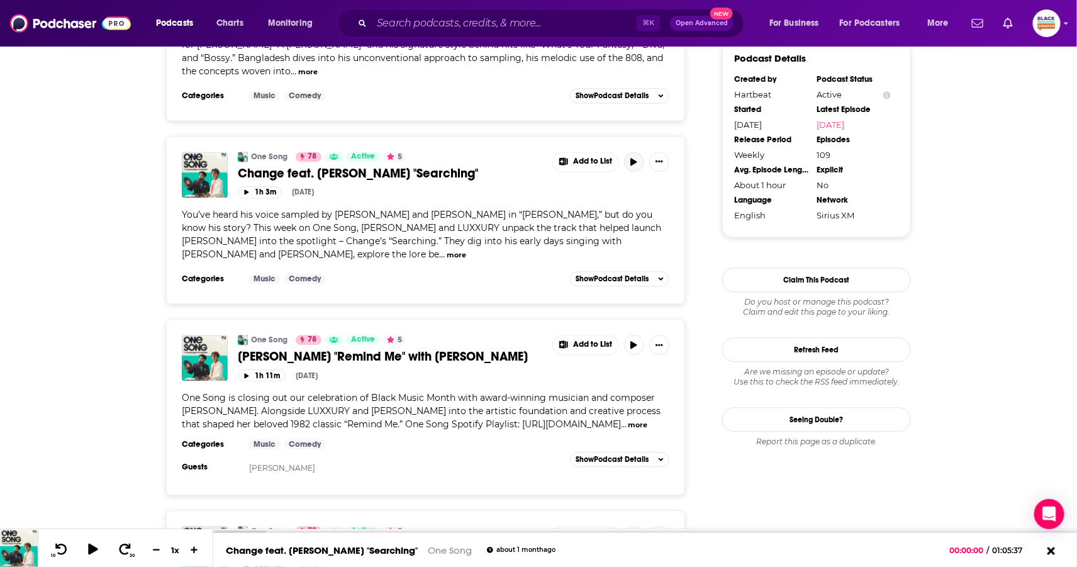 Image resolution: width=1077 pixels, height=567 pixels. I want to click on a: Charts, so click(230, 23).